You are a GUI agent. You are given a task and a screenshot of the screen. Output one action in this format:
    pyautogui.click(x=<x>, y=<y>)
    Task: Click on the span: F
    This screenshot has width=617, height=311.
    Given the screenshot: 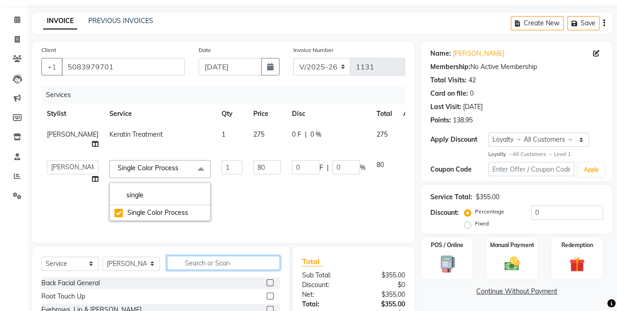 What is the action you would take?
    pyautogui.click(x=321, y=167)
    